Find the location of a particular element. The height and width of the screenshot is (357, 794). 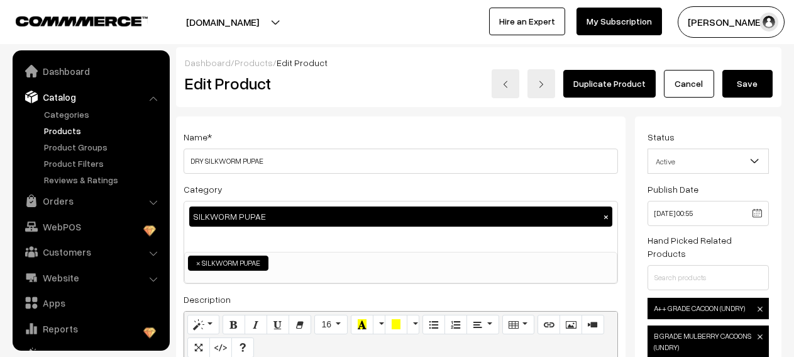

img: COMMMERCE is located at coordinates (82, 21).